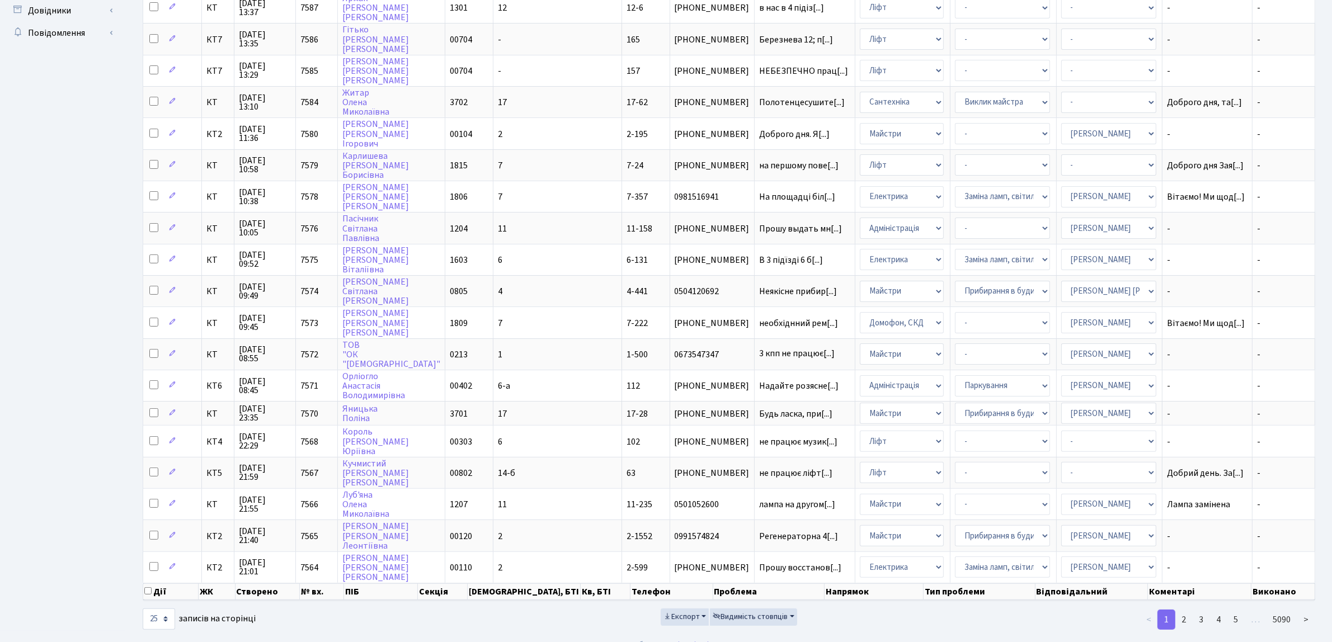 The image size is (1332, 642). Describe the element at coordinates (309, 260) in the screenshot. I see `span: 7575` at that location.